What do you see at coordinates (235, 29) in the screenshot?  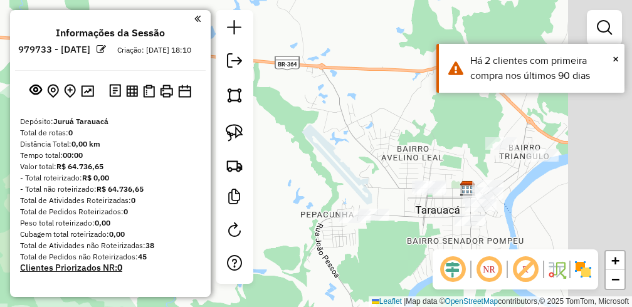 I see `a: Nova sessão e pesquisa` at bounding box center [235, 29].